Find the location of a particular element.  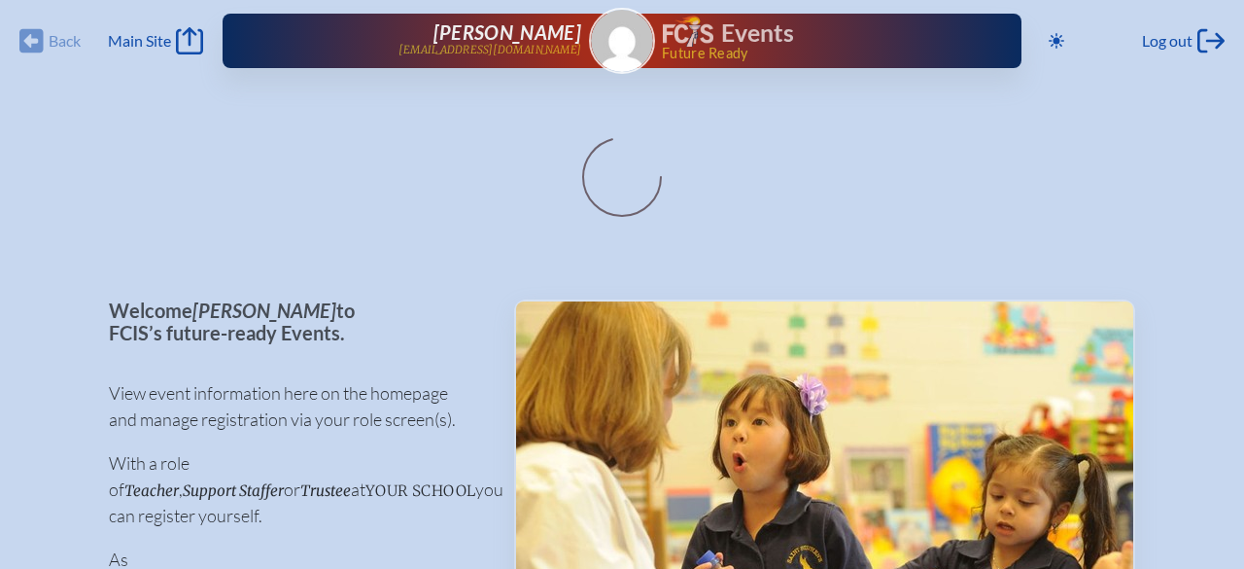

p: With a role of , or at you can register yourself. is located at coordinates (295, 489).